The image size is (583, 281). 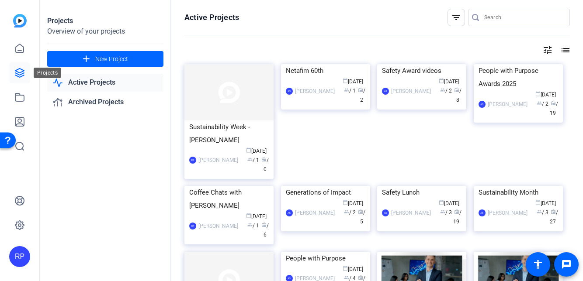 What do you see at coordinates (456, 17) in the screenshot?
I see `mat-icon: filter_list` at bounding box center [456, 17].